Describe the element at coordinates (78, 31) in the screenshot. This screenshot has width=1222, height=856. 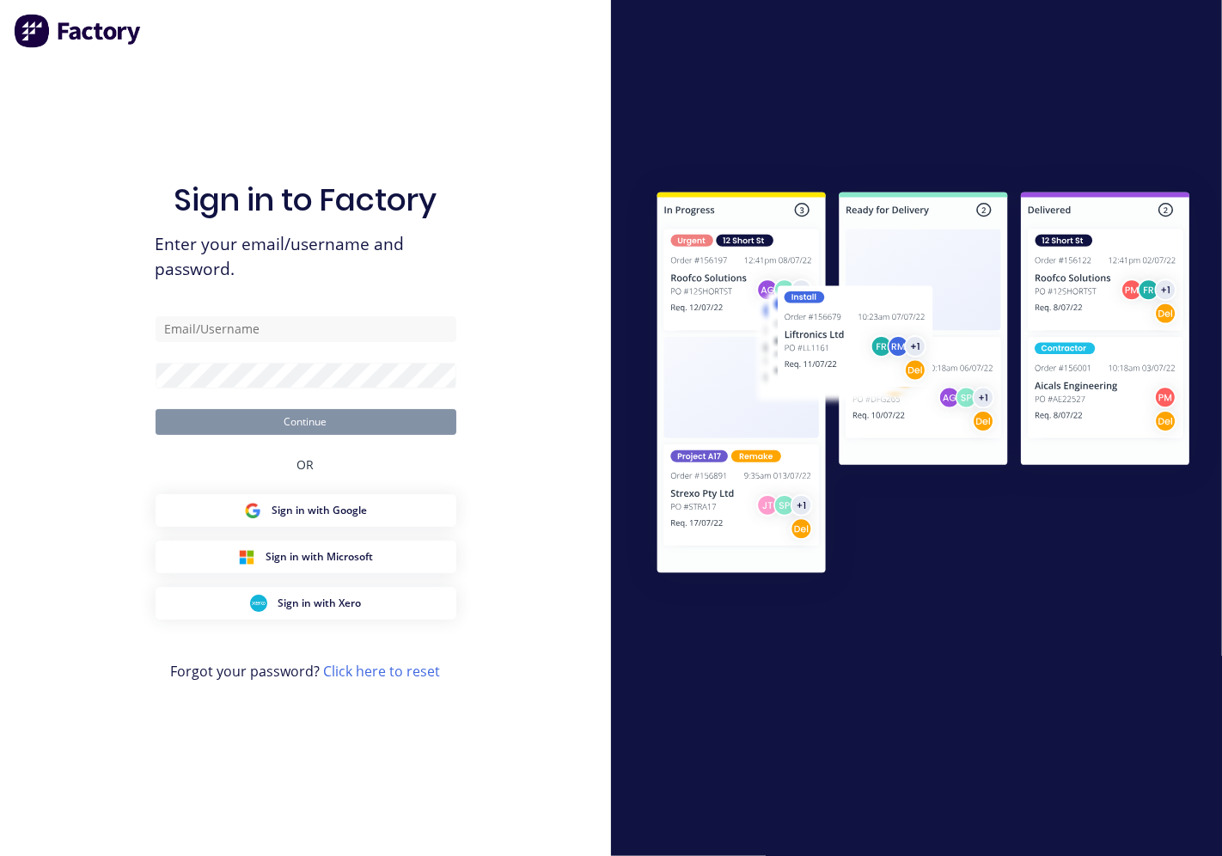
I see `img: Factory` at that location.